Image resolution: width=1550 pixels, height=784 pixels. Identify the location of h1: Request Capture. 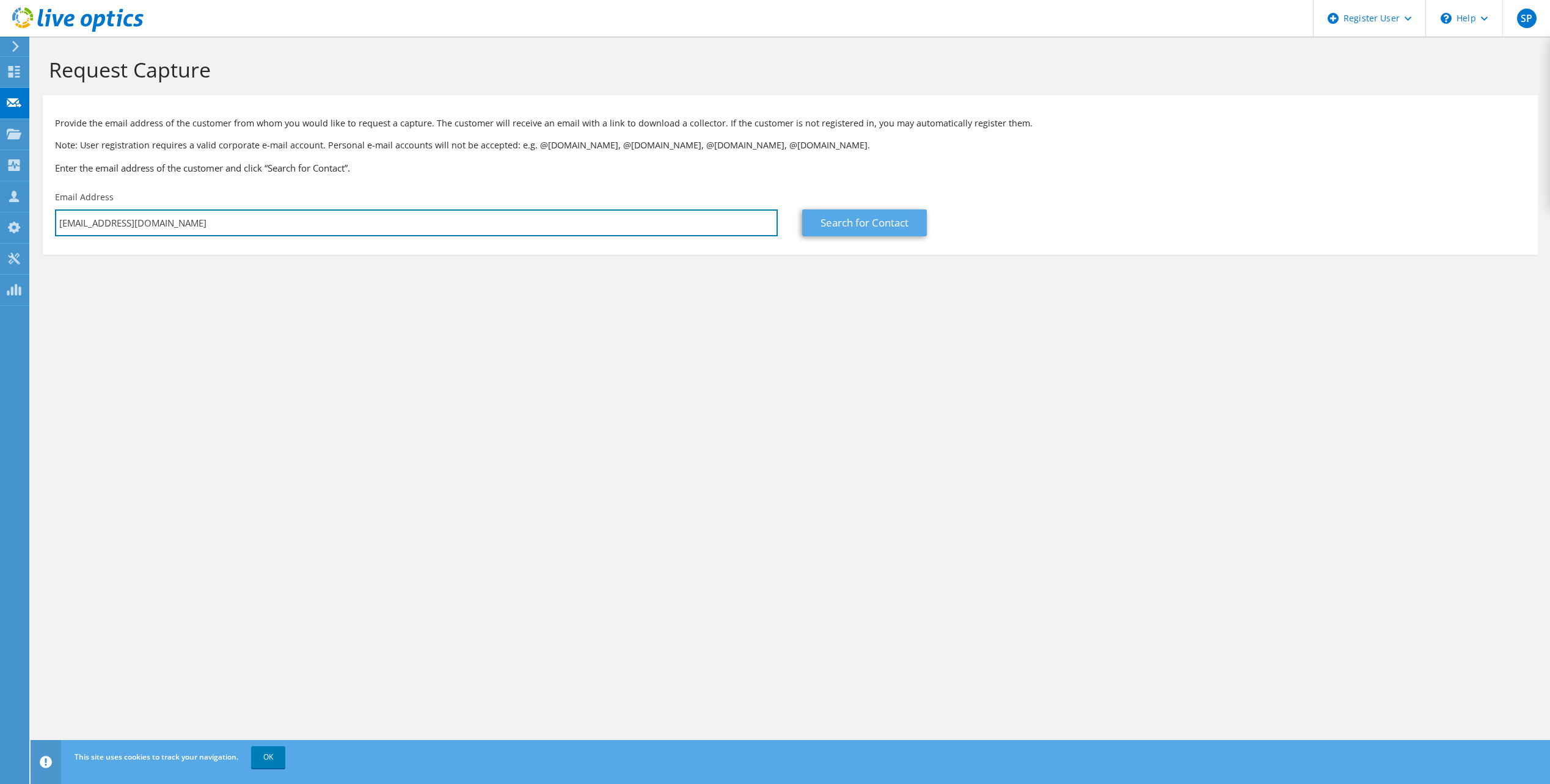
(786, 69).